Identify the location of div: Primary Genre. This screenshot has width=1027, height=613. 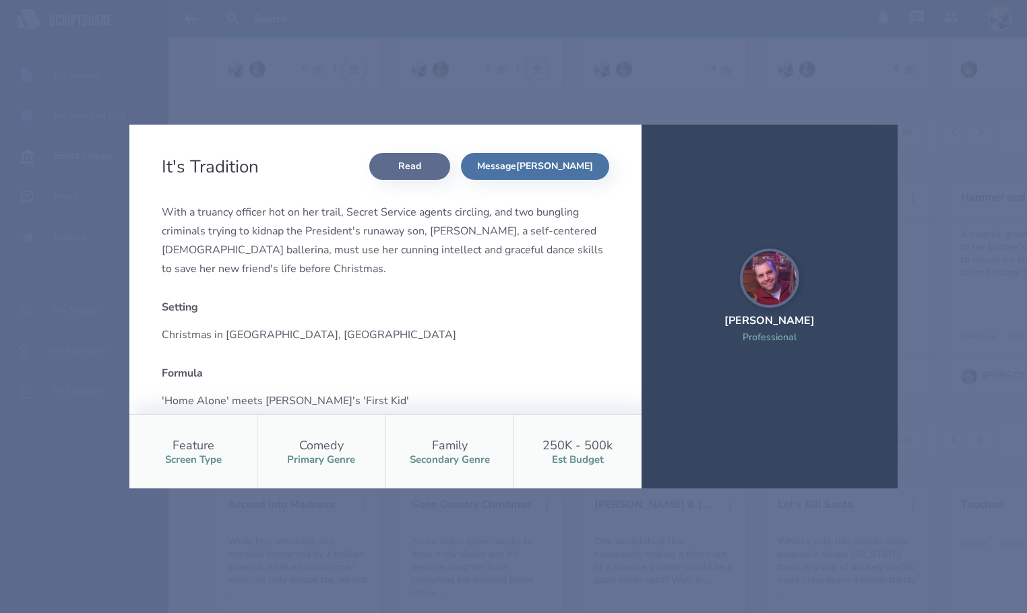
(321, 460).